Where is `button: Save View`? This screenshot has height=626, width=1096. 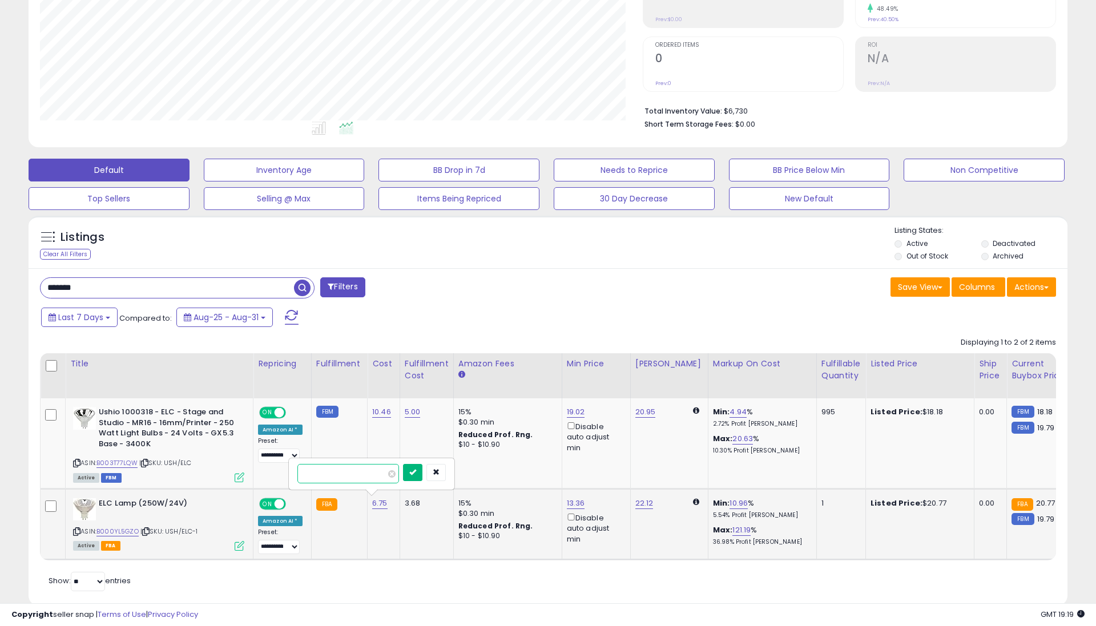
button: Save View is located at coordinates (920, 287).